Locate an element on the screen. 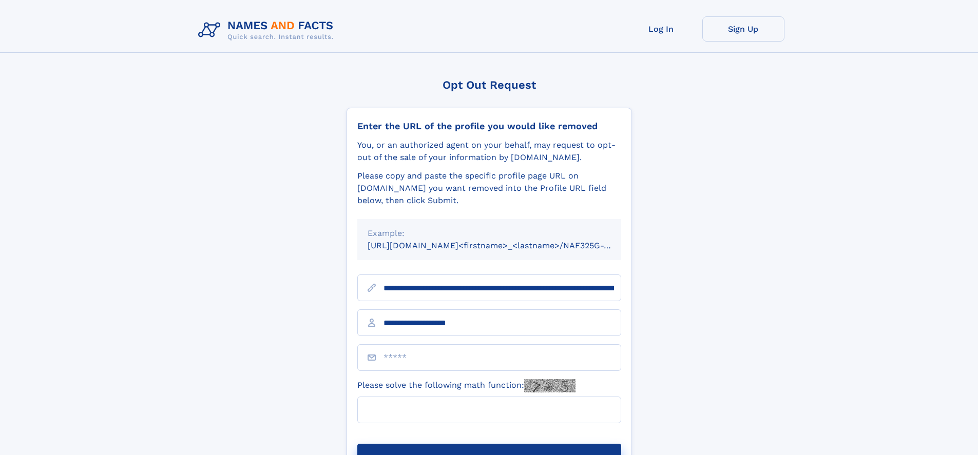 The width and height of the screenshot is (978, 455). div: You, or an authorized agent on your behalf, may request to opt-out of the sale of your informatio... is located at coordinates (489, 151).